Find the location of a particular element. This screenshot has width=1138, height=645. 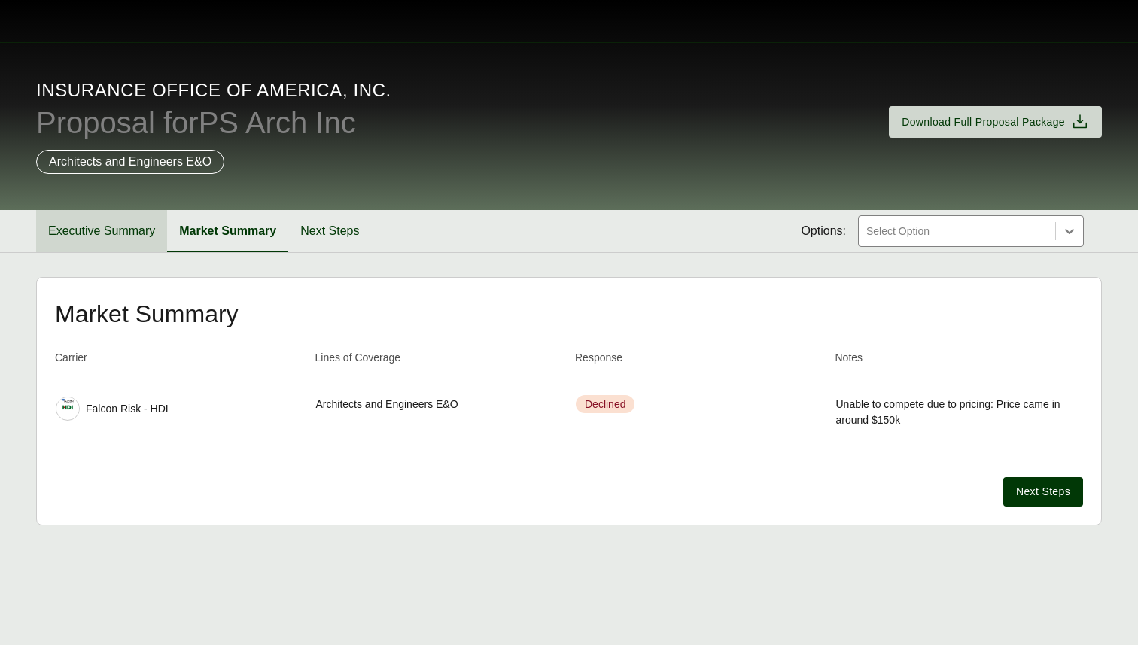

span: Declined is located at coordinates (605, 404).